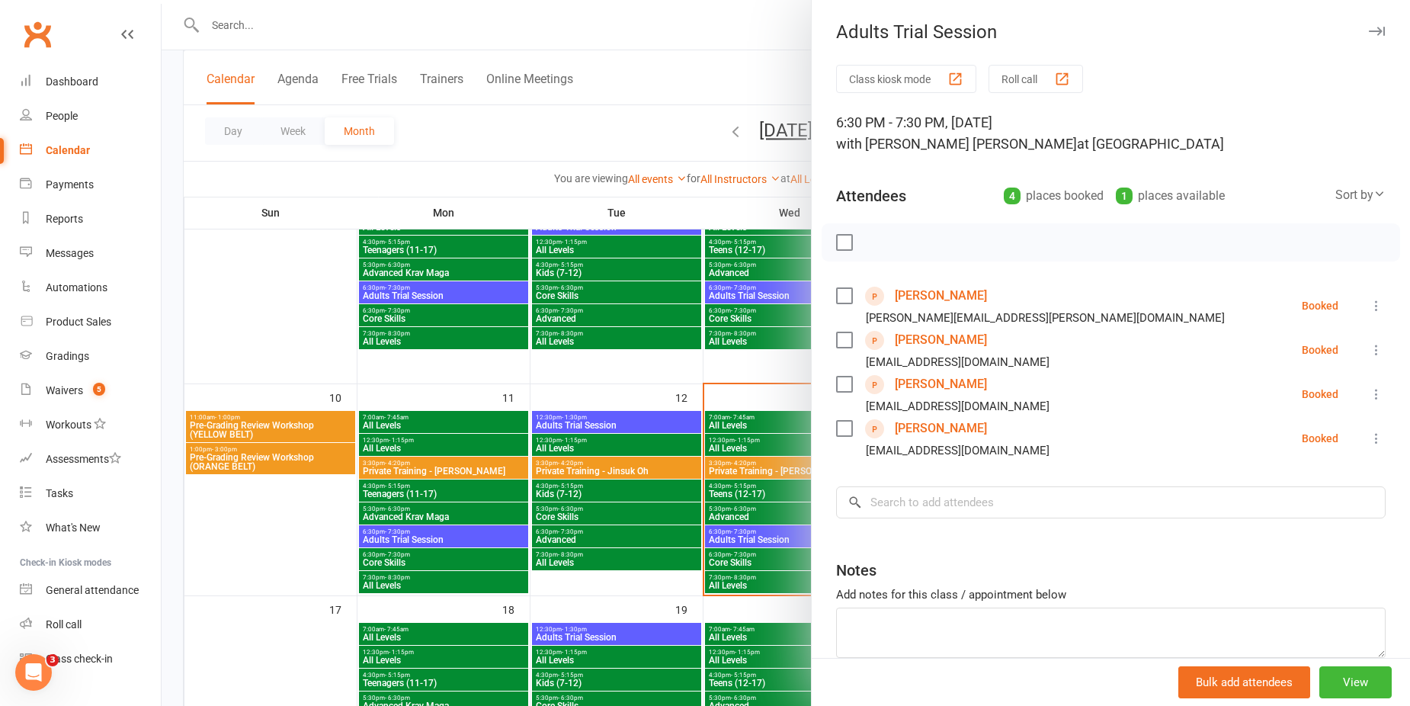 This screenshot has width=1410, height=706. What do you see at coordinates (90, 219) in the screenshot?
I see `a: Reports` at bounding box center [90, 219].